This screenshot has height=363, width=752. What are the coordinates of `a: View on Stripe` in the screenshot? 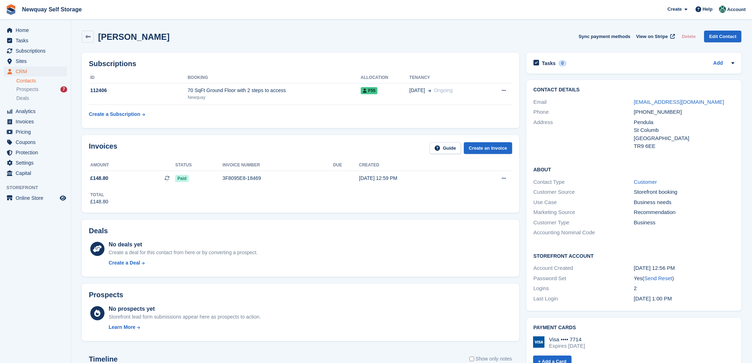 It's located at (654, 36).